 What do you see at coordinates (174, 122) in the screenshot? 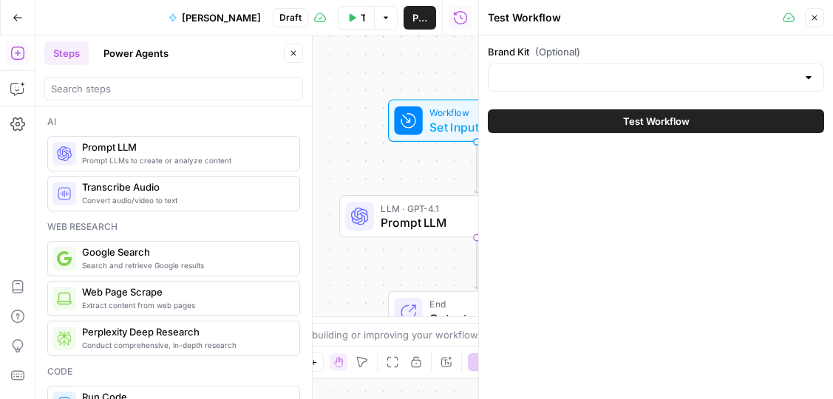
I see `div: Ai` at bounding box center [174, 122].